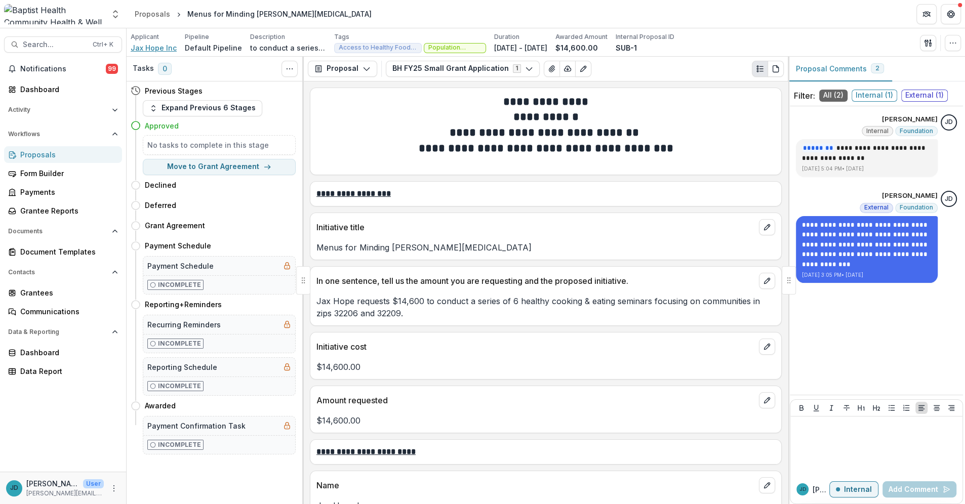 This screenshot has width=965, height=504. I want to click on a: Data Report, so click(63, 371).